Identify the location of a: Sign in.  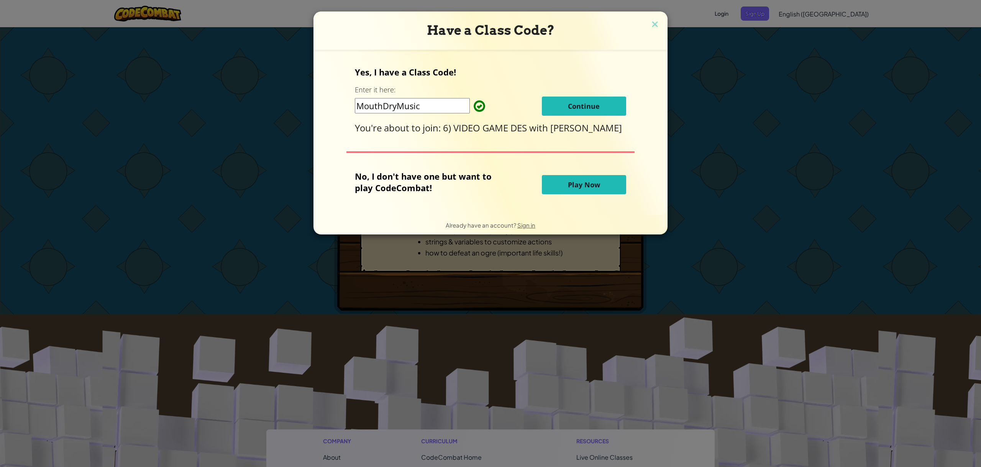
(526, 225).